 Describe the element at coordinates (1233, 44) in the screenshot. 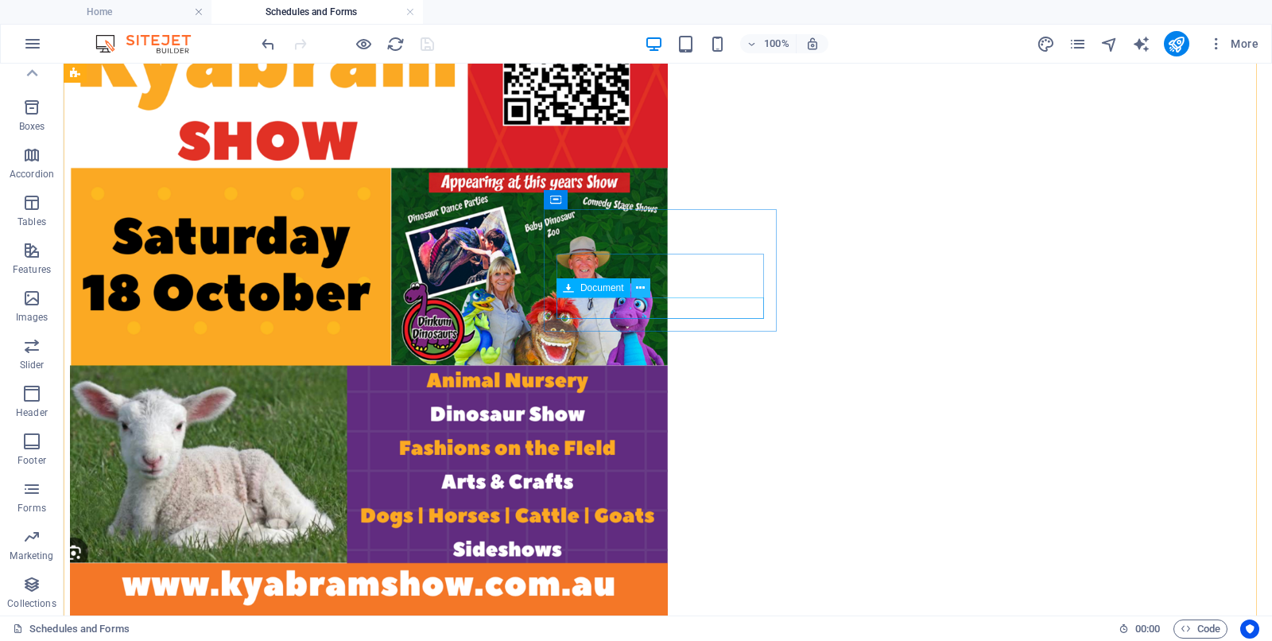

I see `button: More` at that location.